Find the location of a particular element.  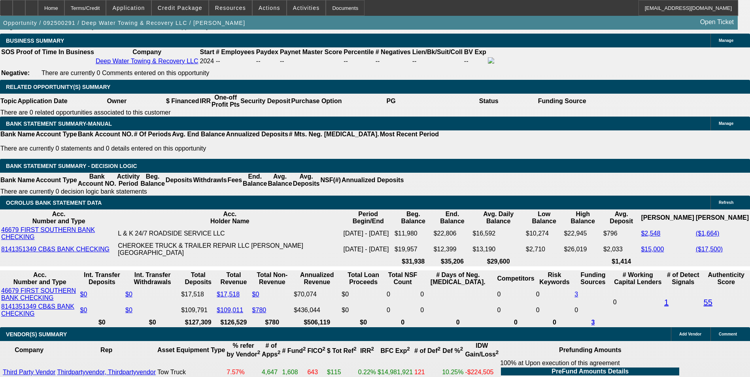

b: # Employees is located at coordinates (235, 52).